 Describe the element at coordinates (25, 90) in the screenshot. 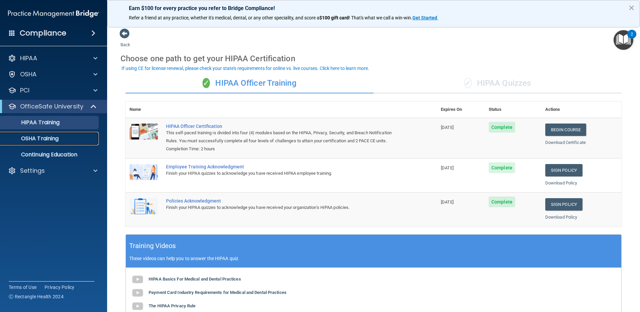

I see `p: PCI` at that location.